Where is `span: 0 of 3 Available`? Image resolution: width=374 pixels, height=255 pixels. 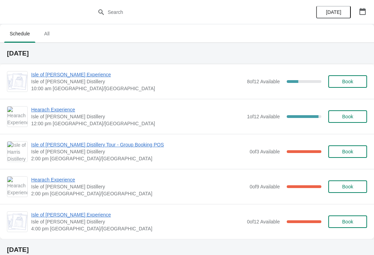 span: 0 of 3 Available is located at coordinates (265, 151).